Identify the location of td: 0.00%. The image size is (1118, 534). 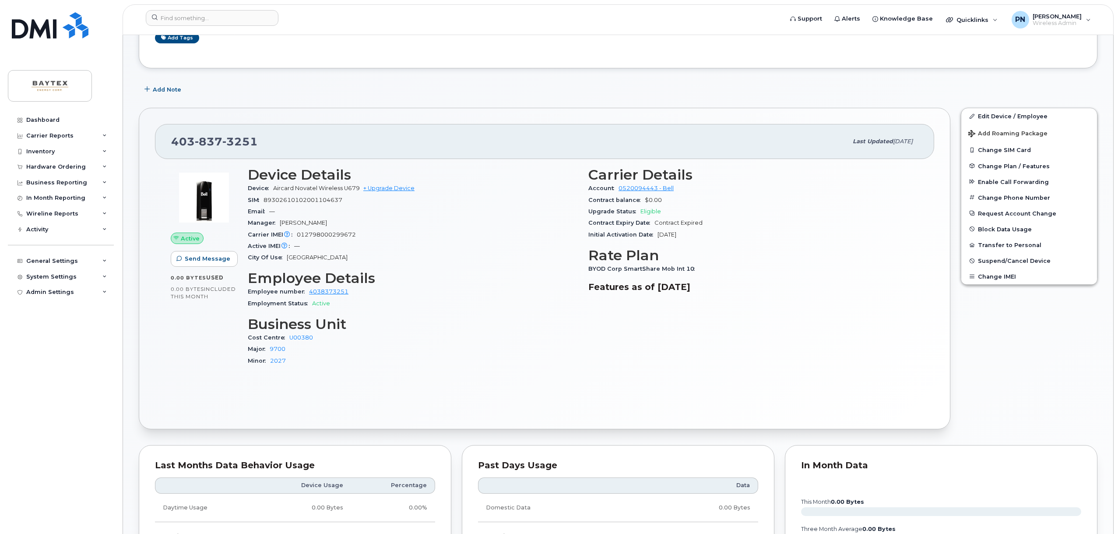
(393, 507).